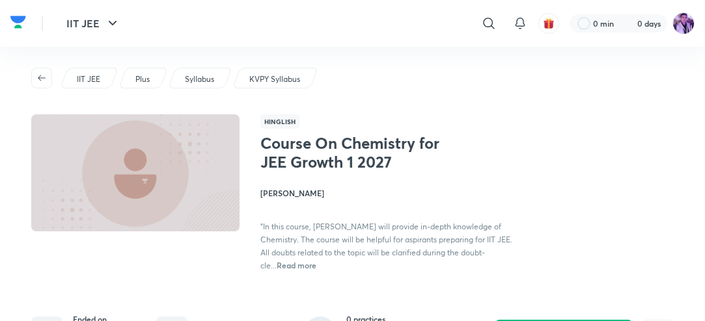 This screenshot has width=705, height=321. What do you see at coordinates (88, 79) in the screenshot?
I see `a: IIT JEE` at bounding box center [88, 79].